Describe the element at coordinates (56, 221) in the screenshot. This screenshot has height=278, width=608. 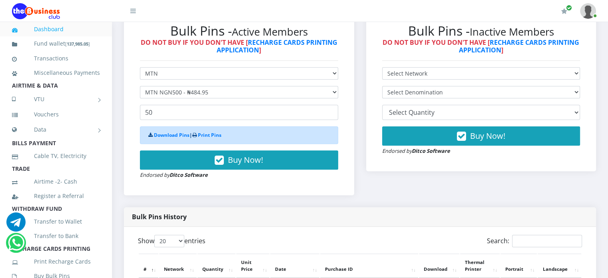
I see `a: Transfer to Wallet` at that location.